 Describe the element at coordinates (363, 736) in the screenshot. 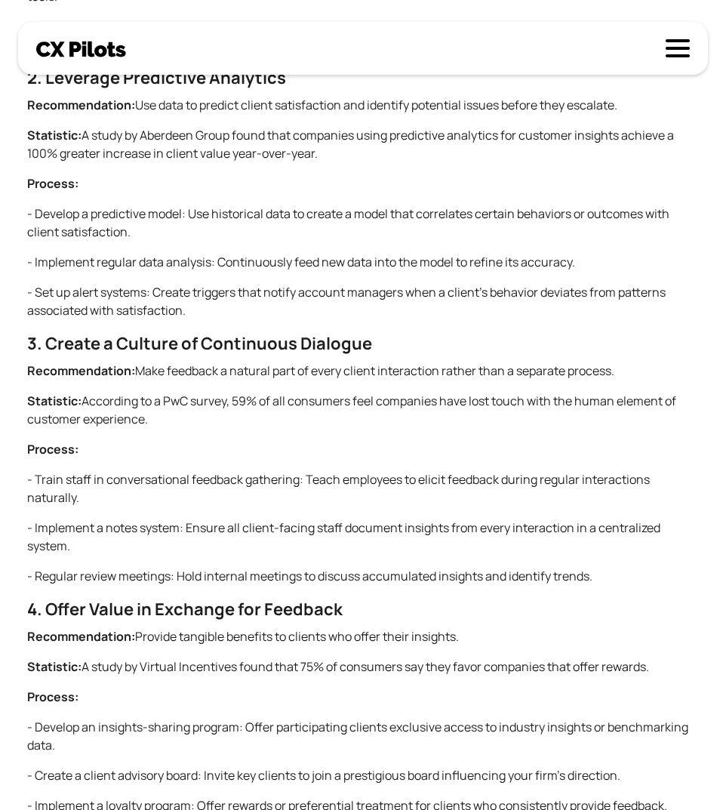

I see `p: - Develop an insights-sharing program: Offer participating clients exclusive access to industry i...` at that location.